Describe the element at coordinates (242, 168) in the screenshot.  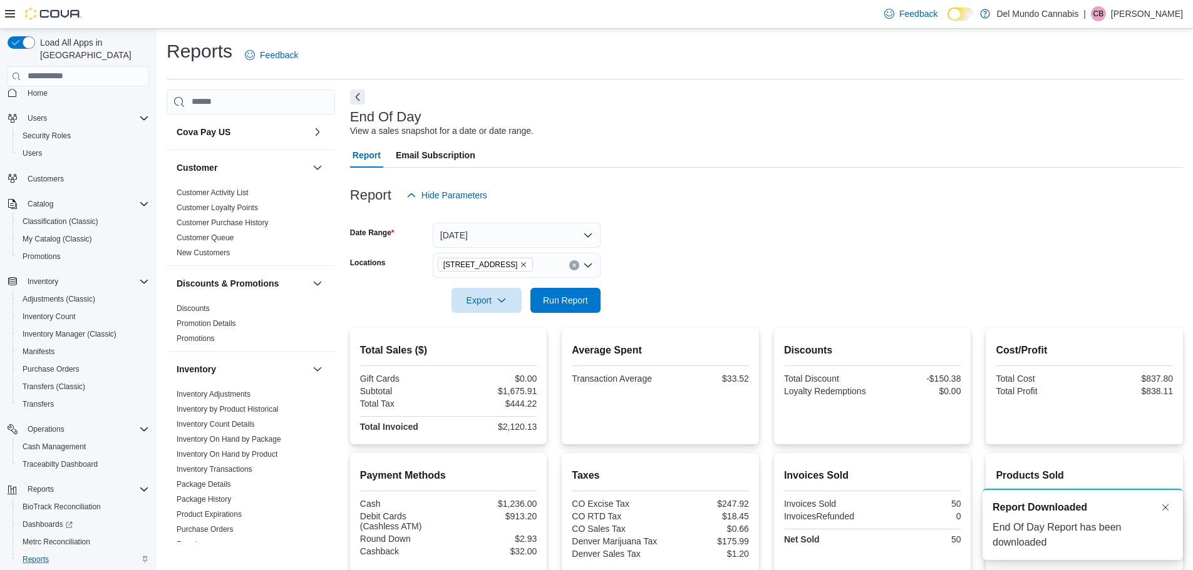
I see `button: Customer` at that location.